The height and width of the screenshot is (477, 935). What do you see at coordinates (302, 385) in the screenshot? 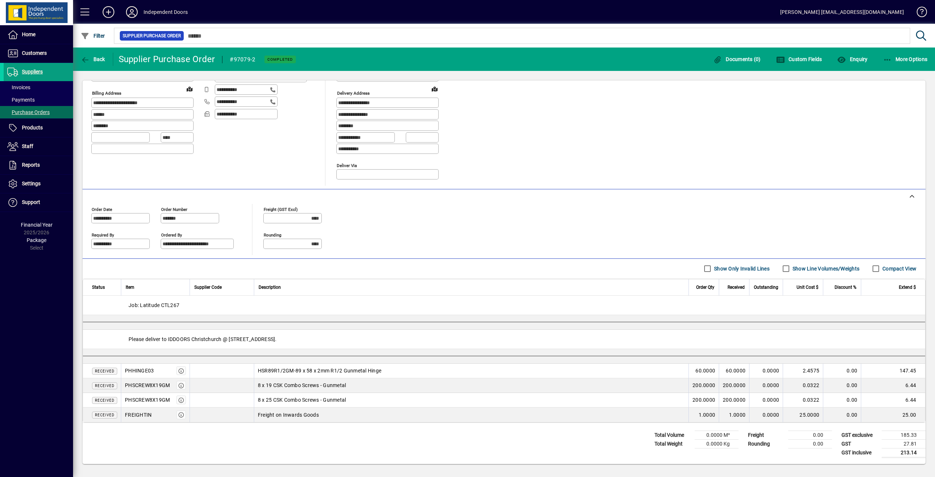
I see `span: 8 x 19 CSK Combo Screws - Gunmetal` at bounding box center [302, 385].